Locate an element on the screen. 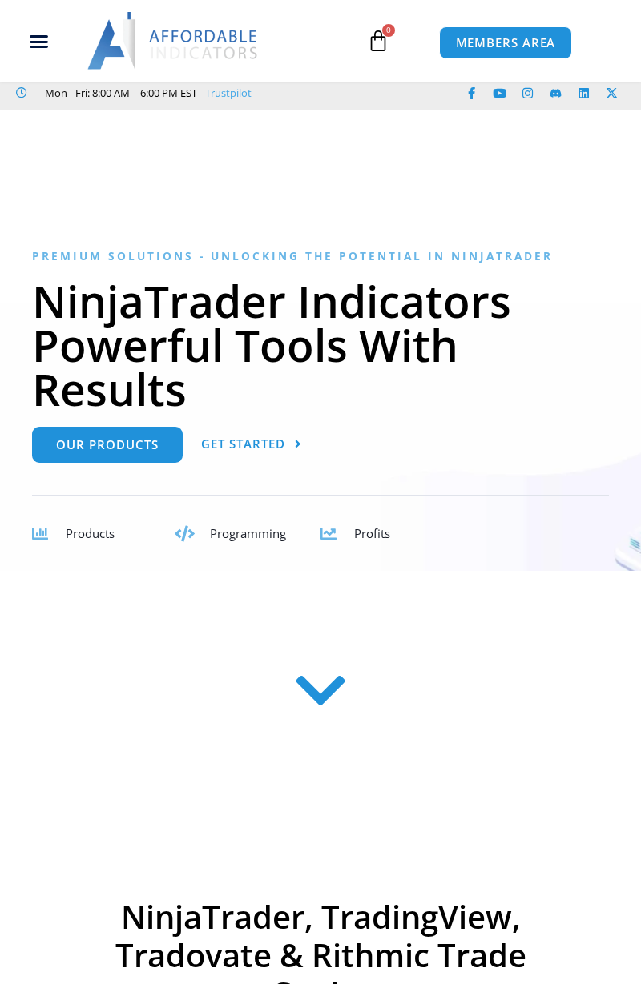 The height and width of the screenshot is (984, 641). a: MEMBERS AREA is located at coordinates (505, 42).